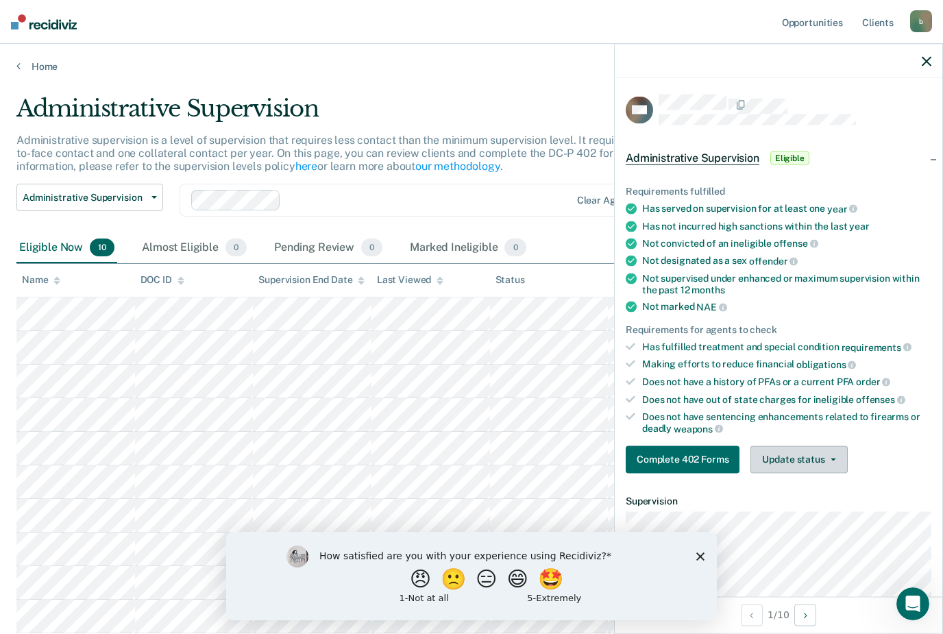  What do you see at coordinates (293, 47) in the screenshot?
I see `button: 4` at bounding box center [293, 47].